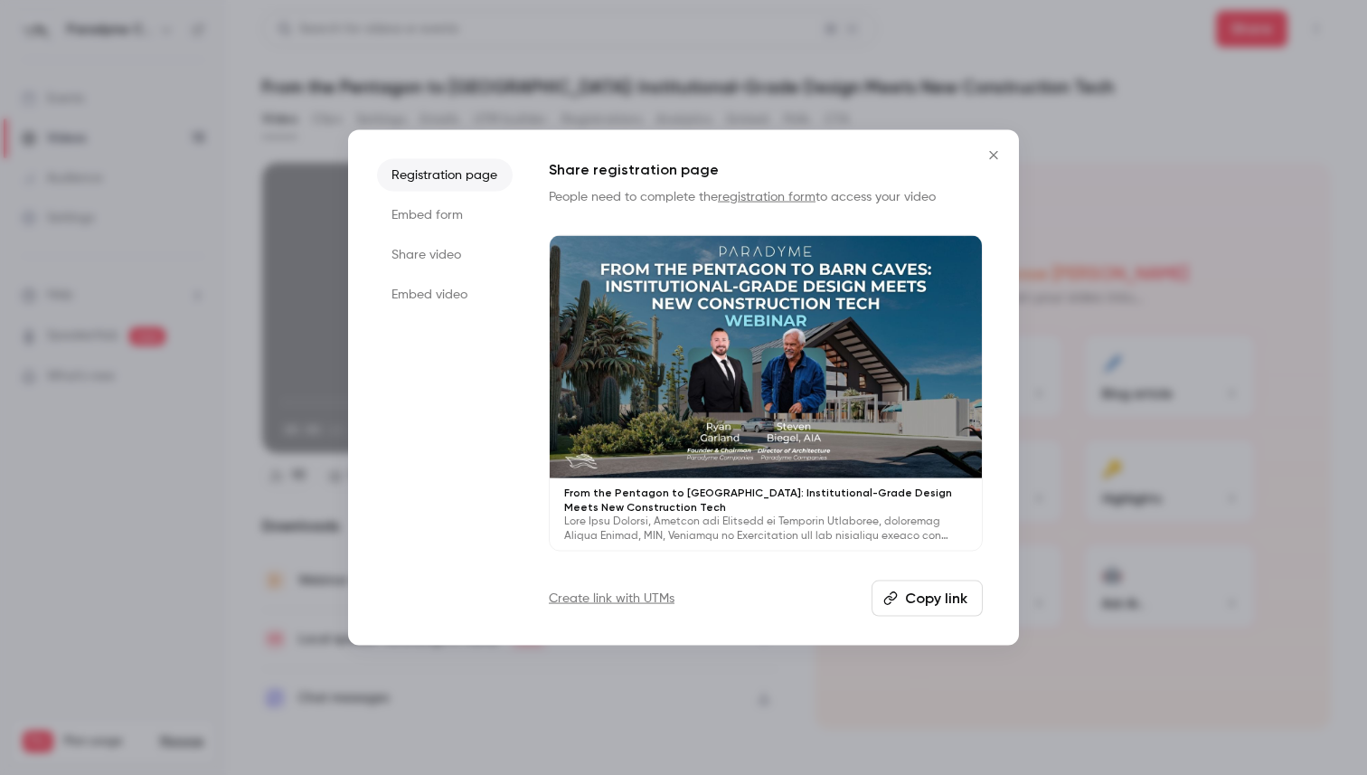 This screenshot has width=1367, height=775. What do you see at coordinates (445, 174) in the screenshot?
I see `li: Registration page` at bounding box center [445, 174].